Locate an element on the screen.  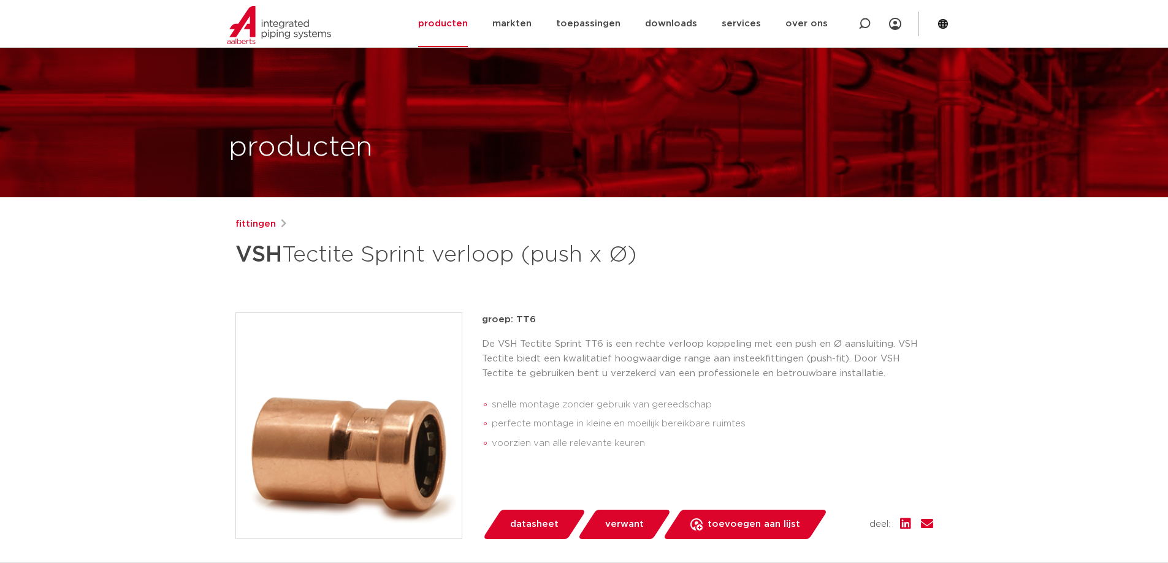
h1: producten is located at coordinates (300, 148).